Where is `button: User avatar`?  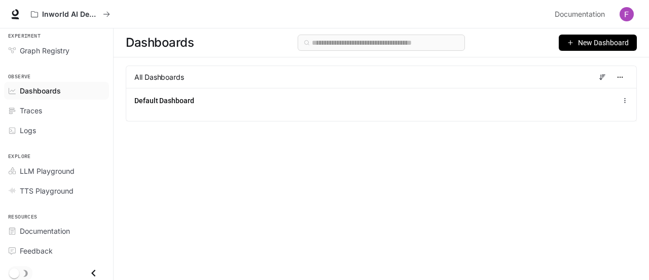
button: User avatar is located at coordinates (627, 14).